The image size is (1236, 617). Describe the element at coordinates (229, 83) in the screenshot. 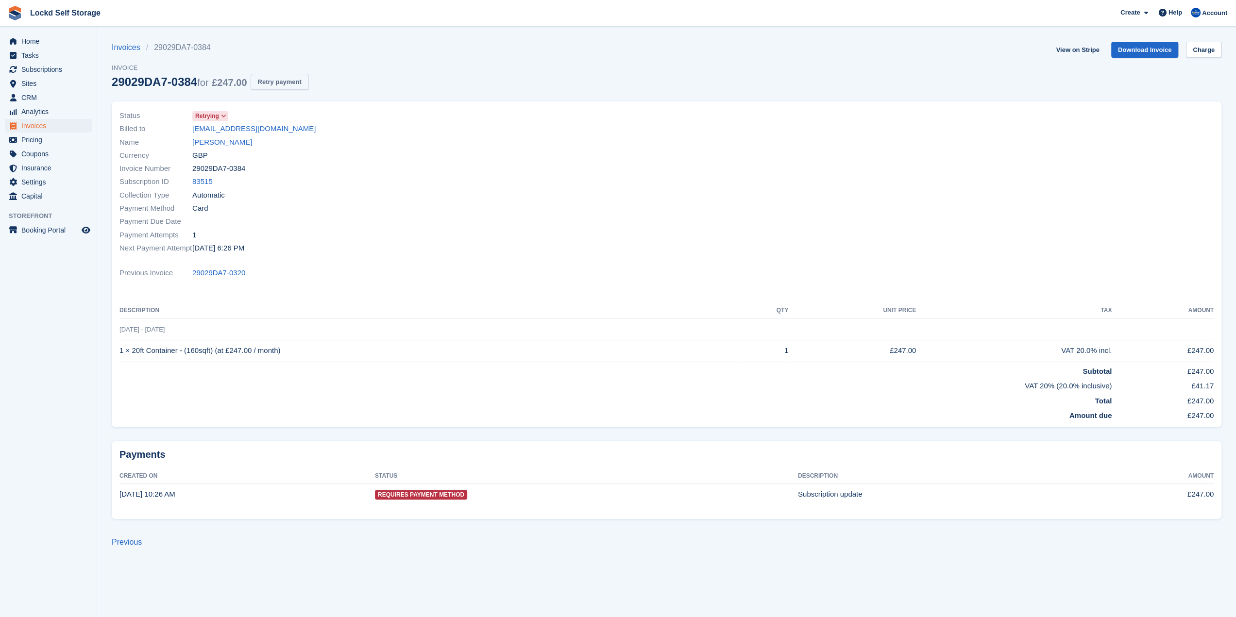

I see `span: £247.00` at that location.